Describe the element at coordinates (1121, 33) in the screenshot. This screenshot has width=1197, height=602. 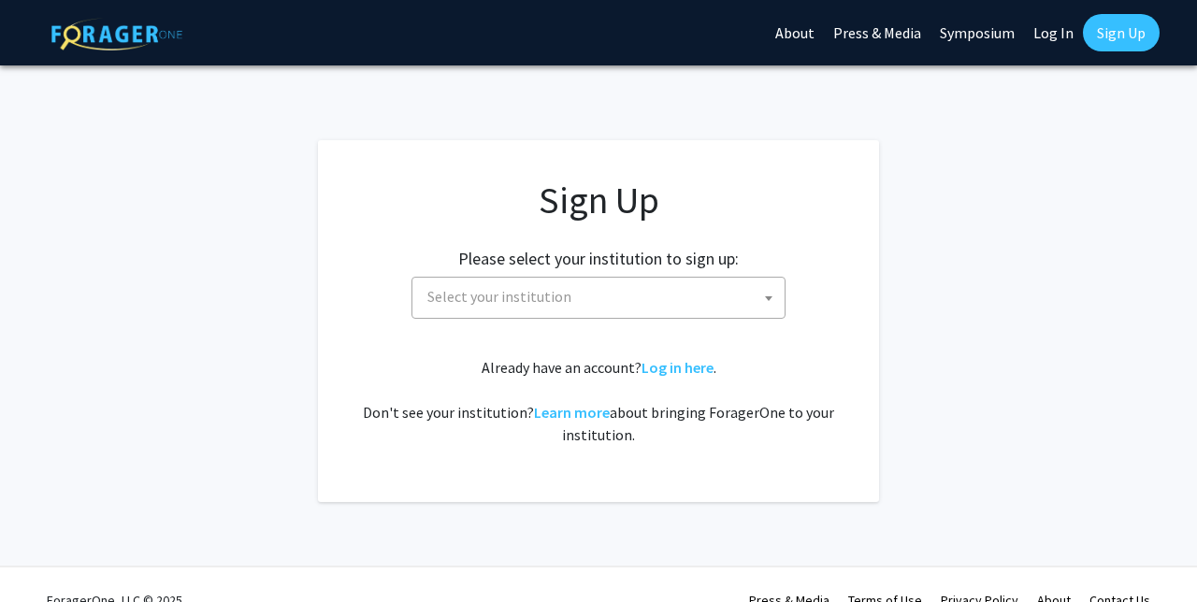
I see `a: Sign Up` at that location.